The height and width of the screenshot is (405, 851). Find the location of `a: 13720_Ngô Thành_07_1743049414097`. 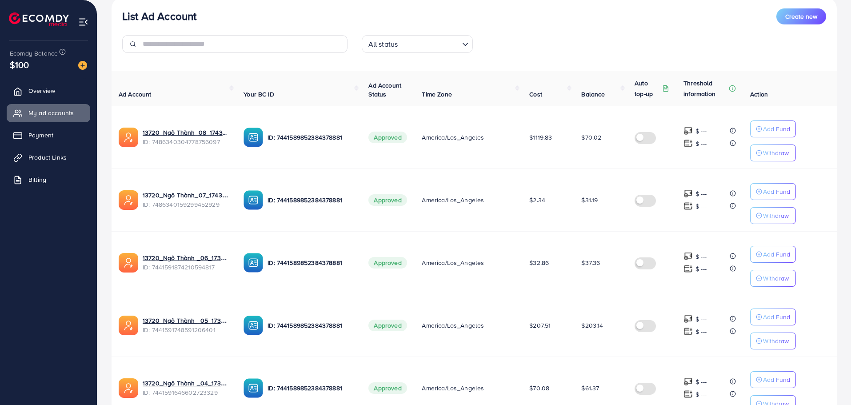

a: 13720_Ngô Thành_07_1743049414097 is located at coordinates (186, 195).